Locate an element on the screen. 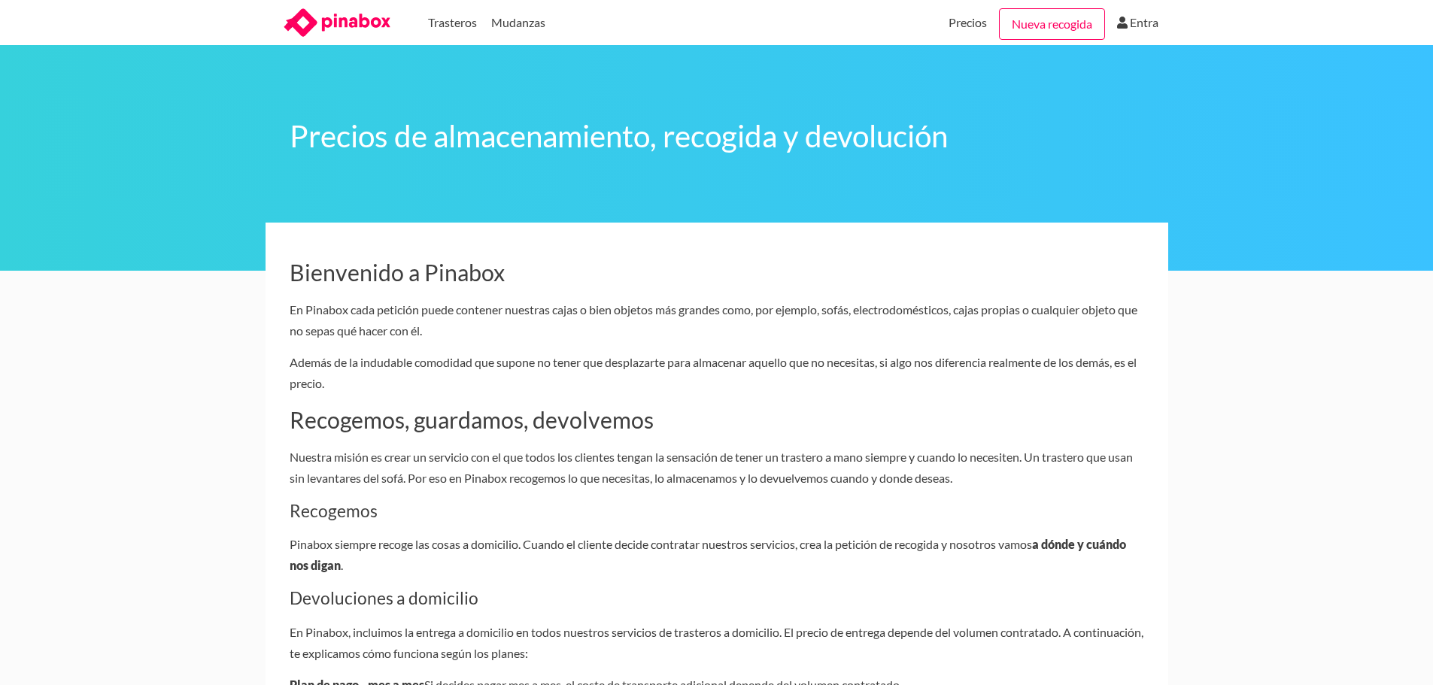 This screenshot has height=685, width=1433. h3: Recogemos is located at coordinates (717, 511).